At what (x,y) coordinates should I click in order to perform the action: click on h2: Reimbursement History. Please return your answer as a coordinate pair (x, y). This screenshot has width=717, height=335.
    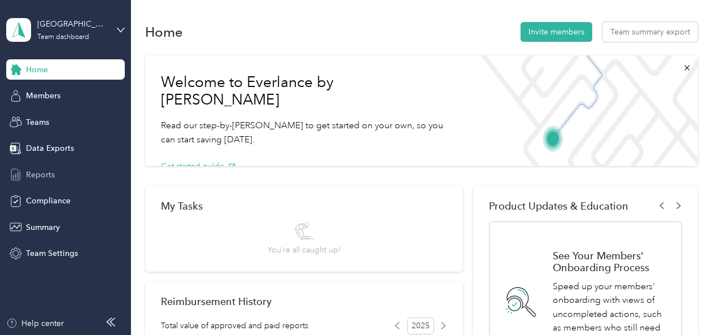
    Looking at the image, I should click on (216, 301).